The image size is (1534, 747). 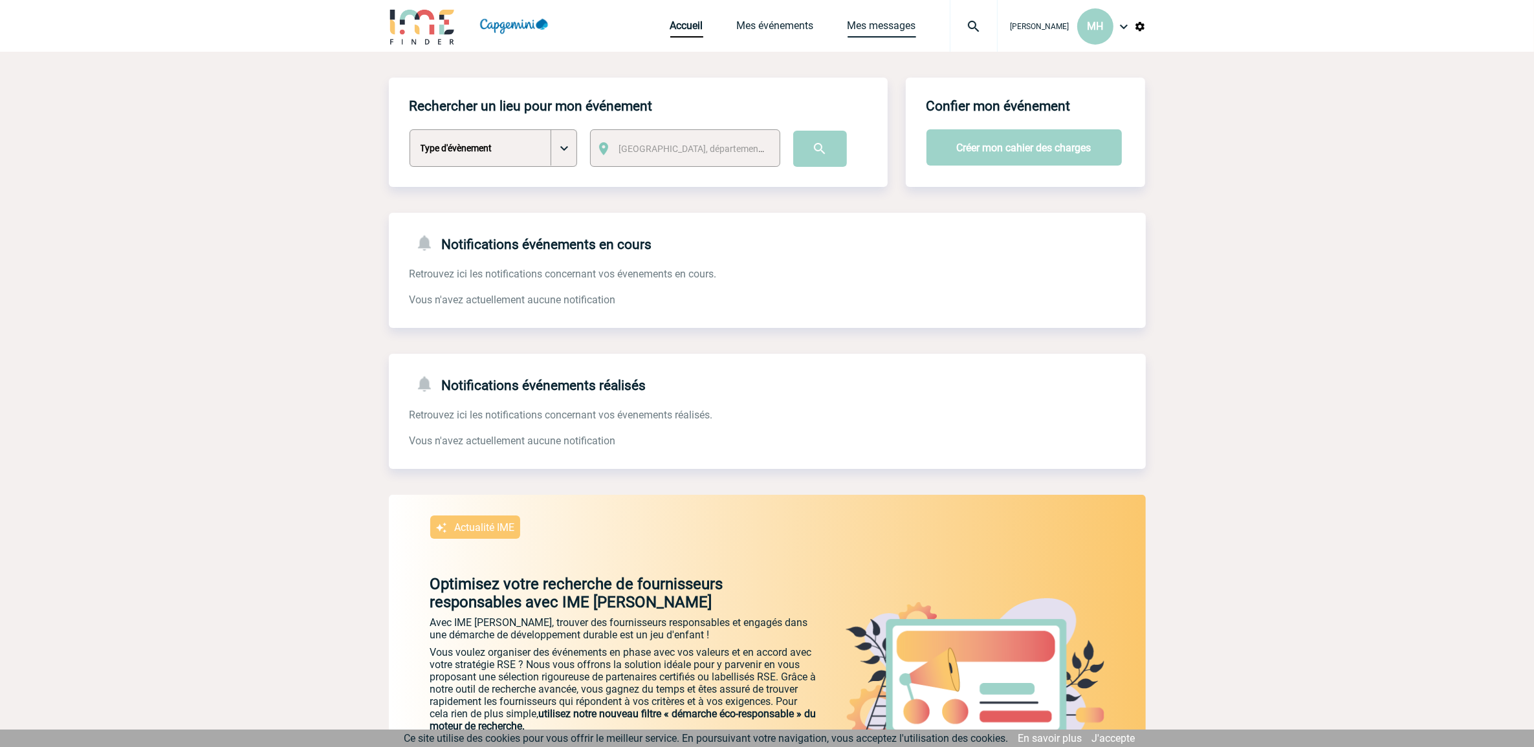 What do you see at coordinates (563, 274) in the screenshot?
I see `span: Retrouvez ici les notifications concernant vos évenements en cours.` at bounding box center [563, 274].